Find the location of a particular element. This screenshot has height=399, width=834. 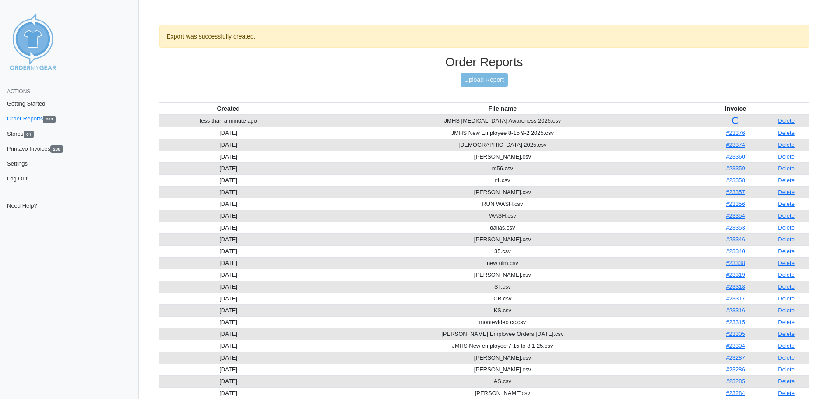

a: #23287 is located at coordinates (735, 357).